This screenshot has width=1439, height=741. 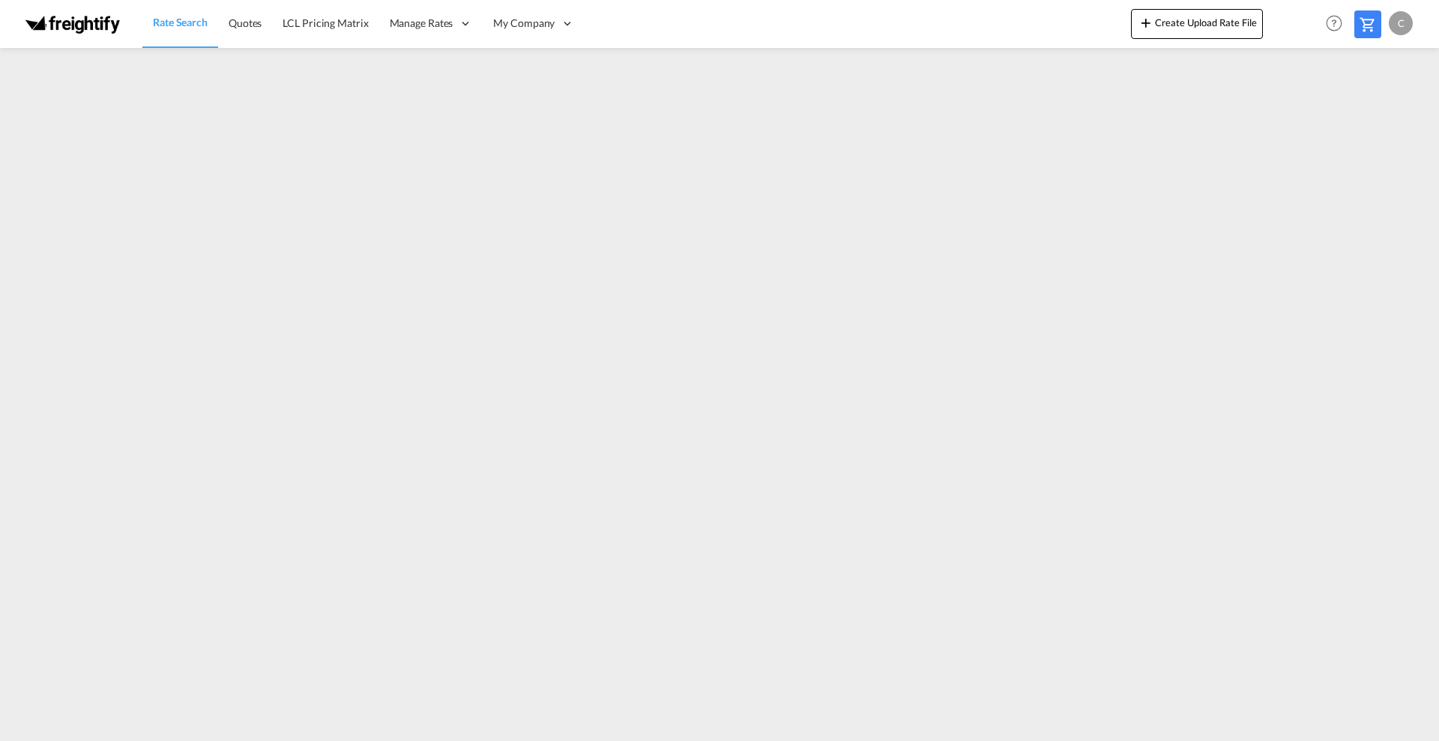 What do you see at coordinates (245, 22) in the screenshot?
I see `span: Quotes` at bounding box center [245, 22].